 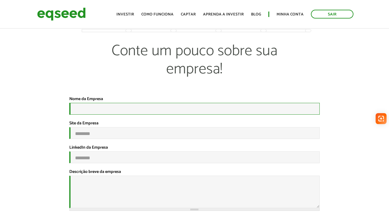 I want to click on label: Nome da Empresa, so click(x=86, y=99).